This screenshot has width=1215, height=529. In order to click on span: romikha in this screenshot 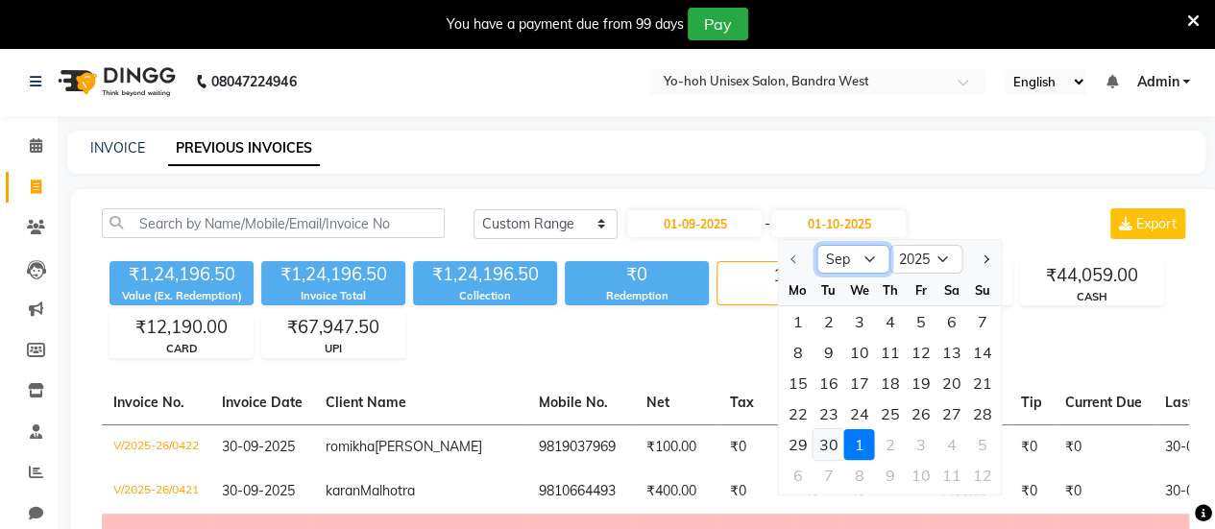, I will do `click(350, 447)`.